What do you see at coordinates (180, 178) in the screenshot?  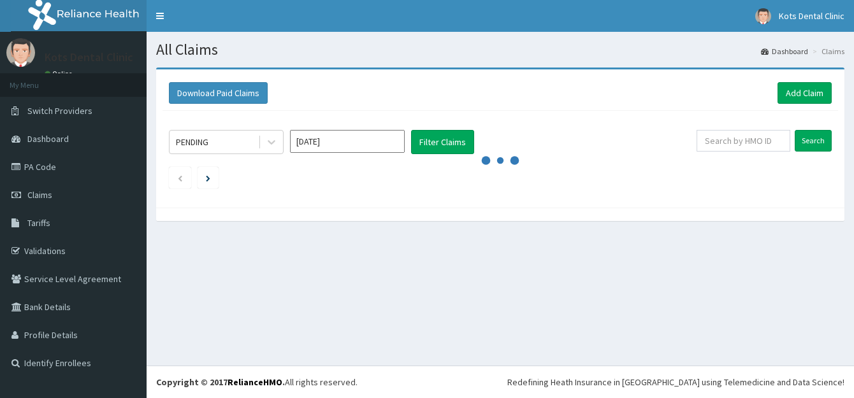 I see `a: Previous page` at bounding box center [180, 178].